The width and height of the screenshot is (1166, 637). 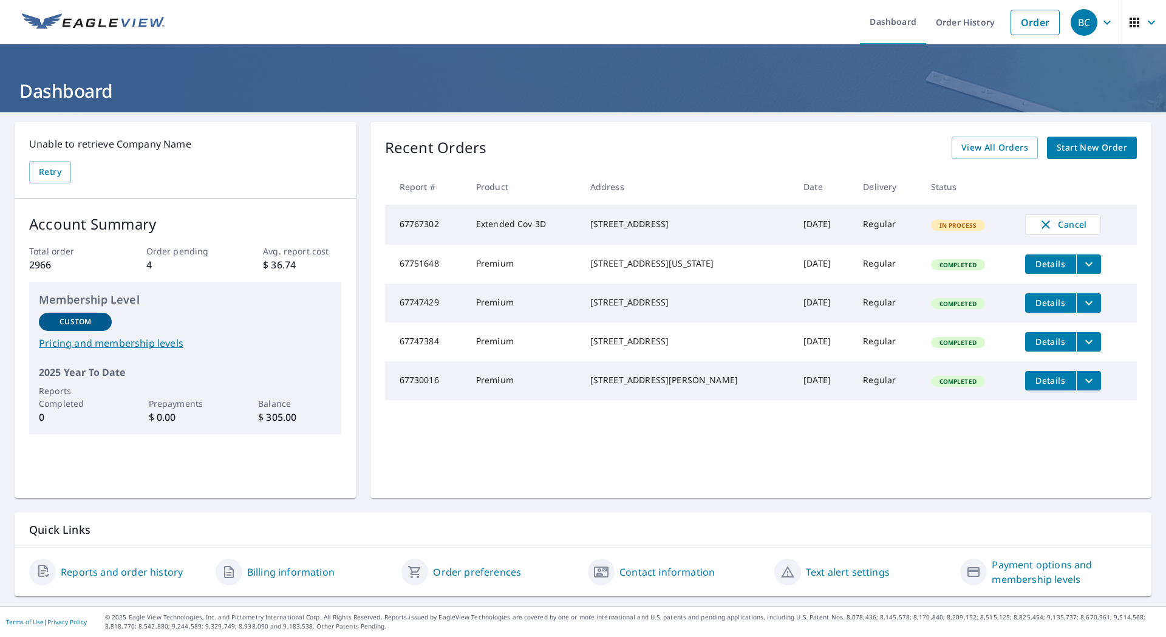 I want to click on p: 2025 Year To Date, so click(x=185, y=372).